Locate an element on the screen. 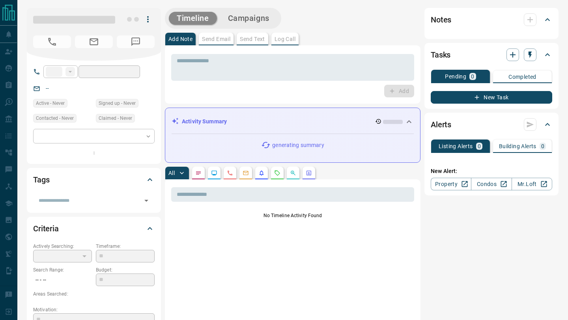 The width and height of the screenshot is (568, 320). h2: Tags is located at coordinates (41, 180).